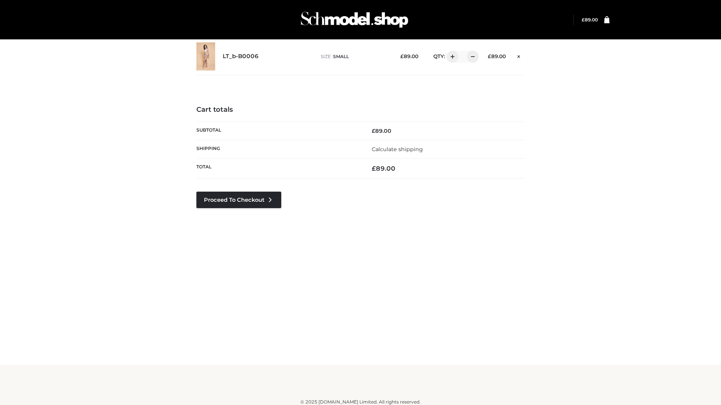 The image size is (721, 405). Describe the element at coordinates (278, 169) in the screenshot. I see `th: Total` at that location.